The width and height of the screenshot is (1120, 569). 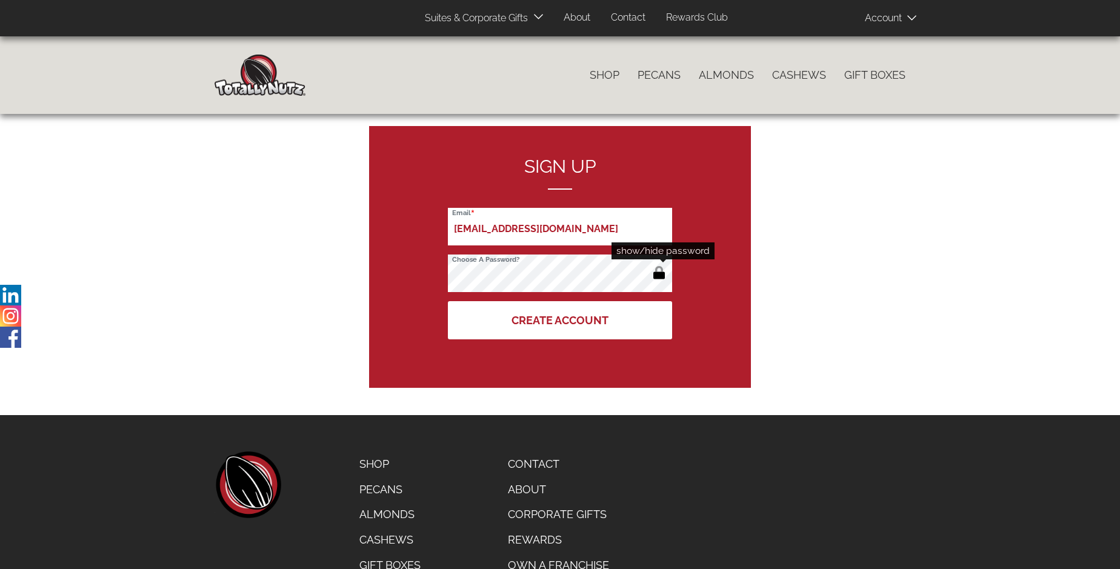 I want to click on h2: Sign up, so click(x=560, y=173).